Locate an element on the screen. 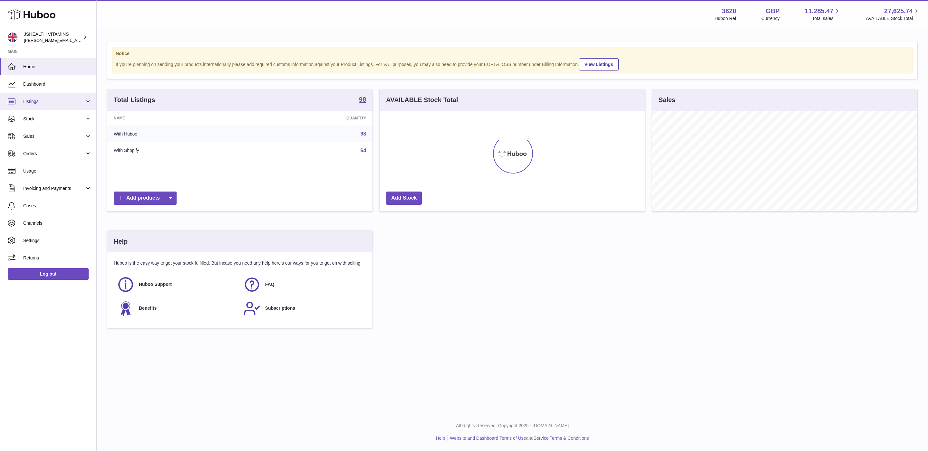 Image resolution: width=928 pixels, height=451 pixels. a: View Listings is located at coordinates (599, 64).